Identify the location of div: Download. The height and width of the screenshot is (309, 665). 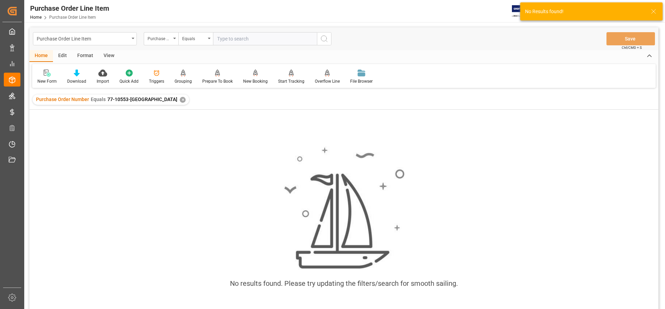
(77, 81).